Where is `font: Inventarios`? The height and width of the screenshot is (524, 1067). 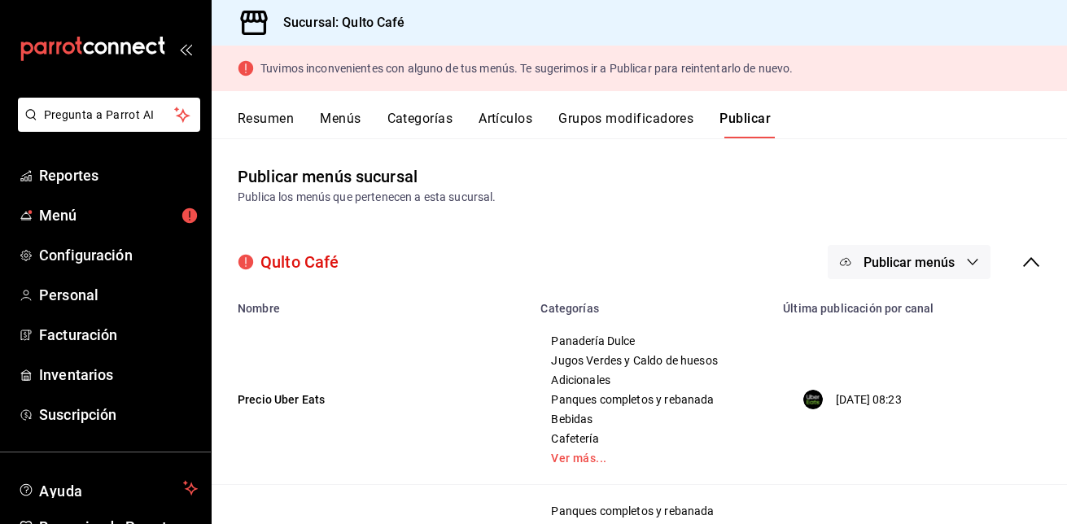 font: Inventarios is located at coordinates (76, 375).